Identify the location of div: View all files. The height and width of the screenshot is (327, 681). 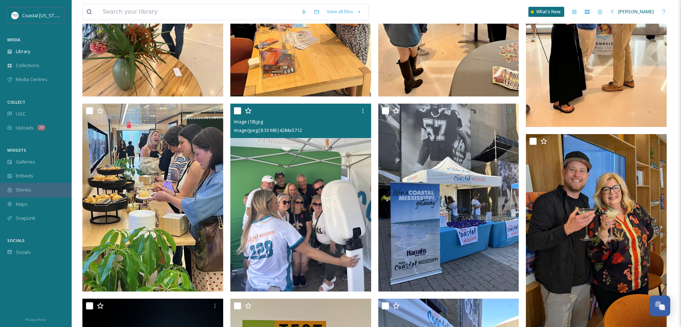
(344, 11).